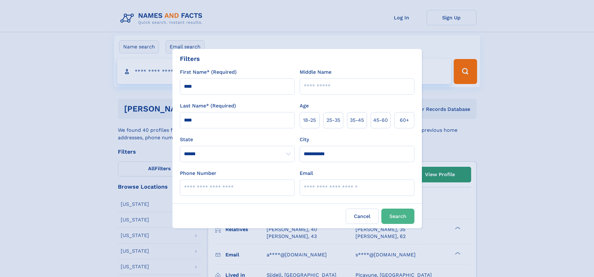  Describe the element at coordinates (309, 120) in the screenshot. I see `span: 18‑25` at that location.